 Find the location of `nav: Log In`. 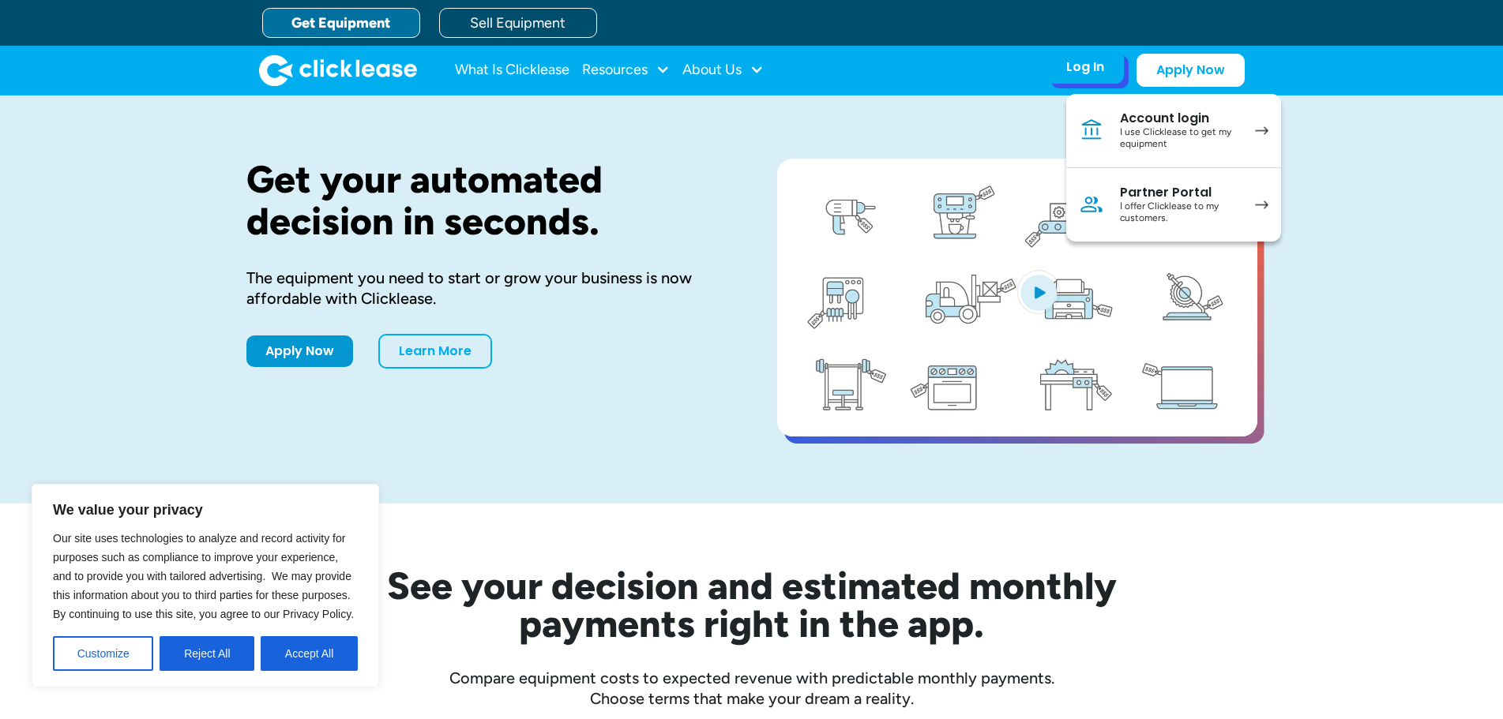

nav: Log In is located at coordinates (1174, 167).